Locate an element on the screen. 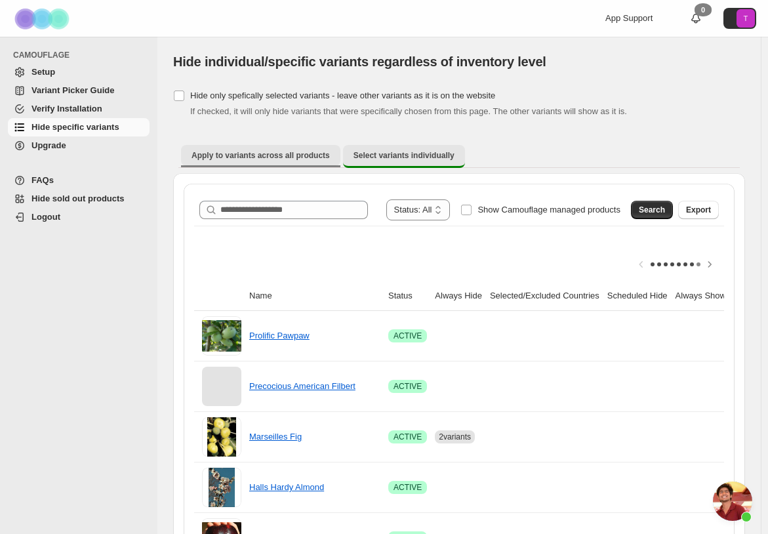  span: App Support is located at coordinates (629, 18).